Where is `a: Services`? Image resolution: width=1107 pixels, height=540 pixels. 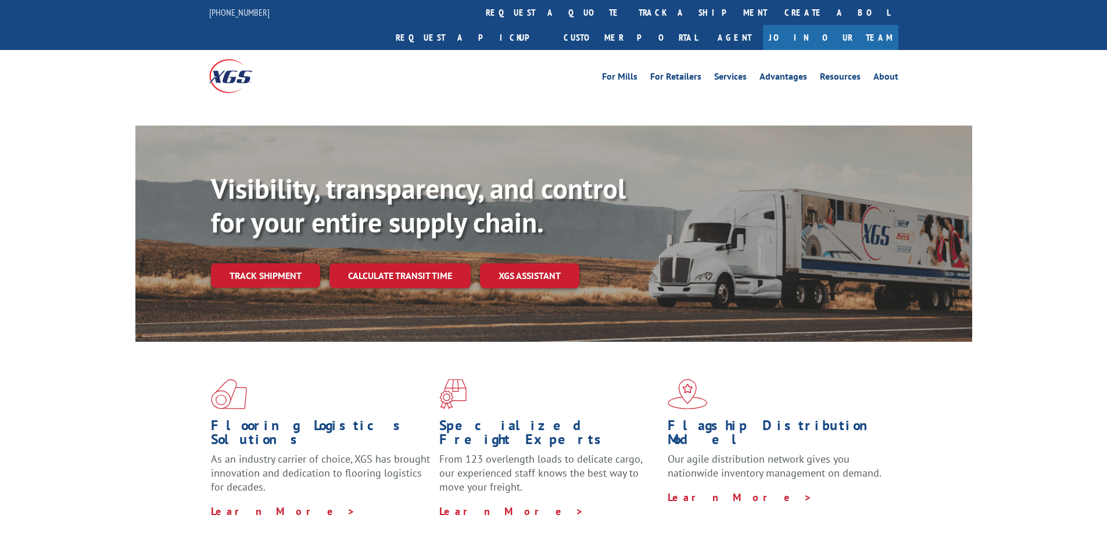
a: Services is located at coordinates (730, 78).